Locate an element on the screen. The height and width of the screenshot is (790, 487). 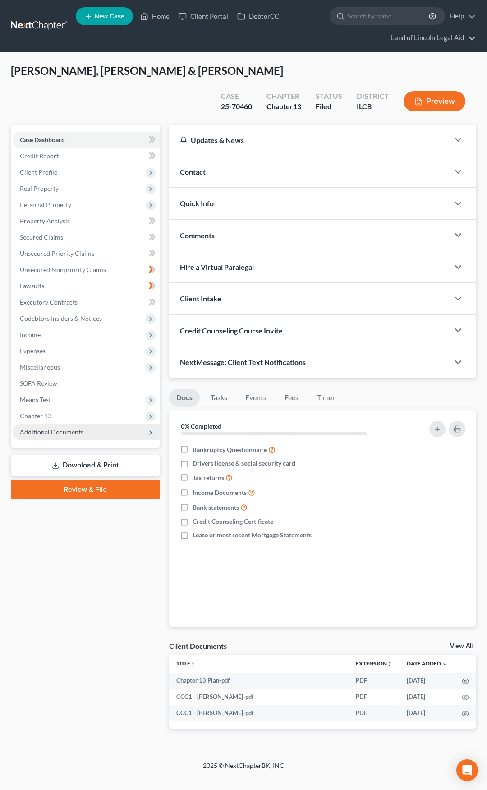
a: View All is located at coordinates (462, 646).